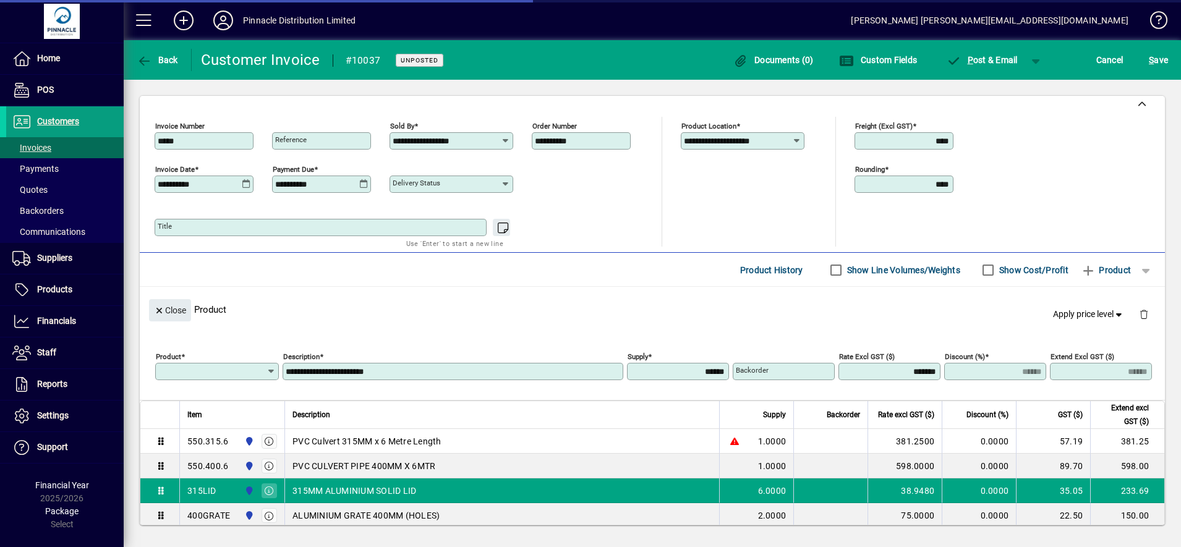 This screenshot has width=1181, height=547. I want to click on label: Show Line Volumes/Weights, so click(902, 270).